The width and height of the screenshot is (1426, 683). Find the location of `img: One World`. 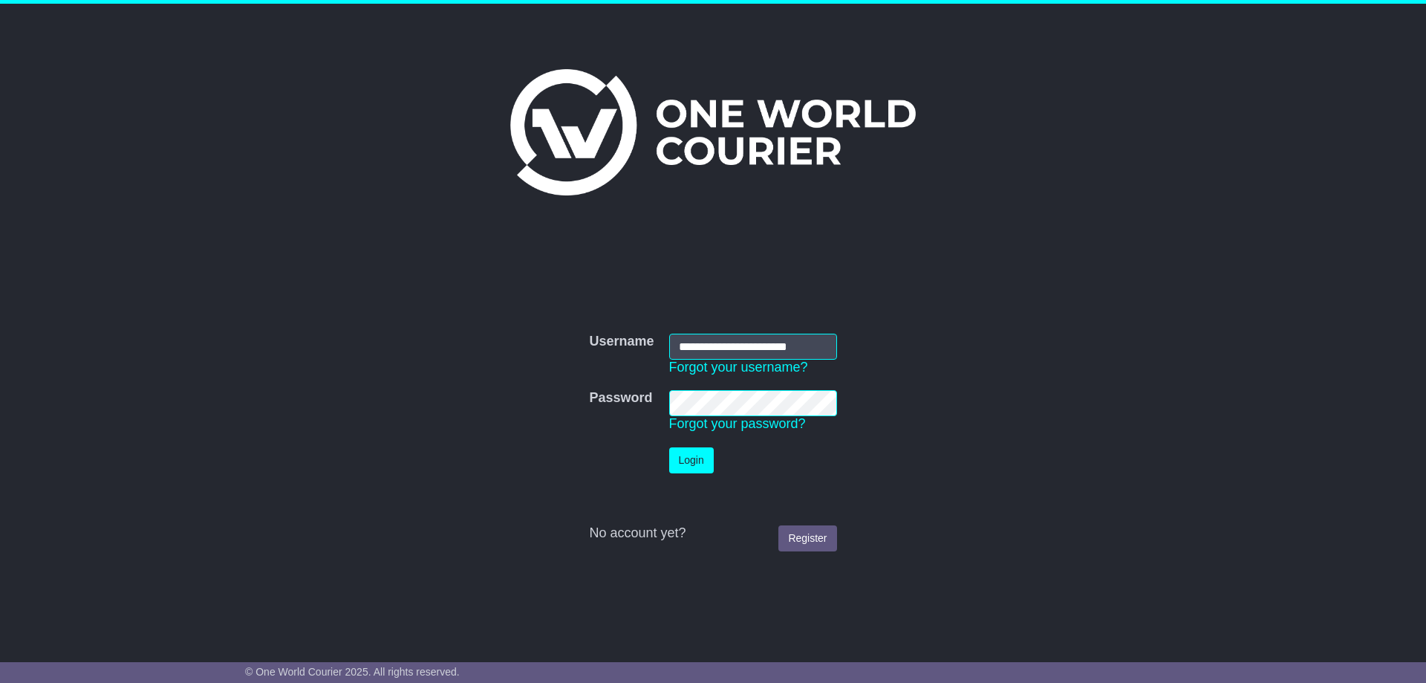

img: One World is located at coordinates (713, 132).